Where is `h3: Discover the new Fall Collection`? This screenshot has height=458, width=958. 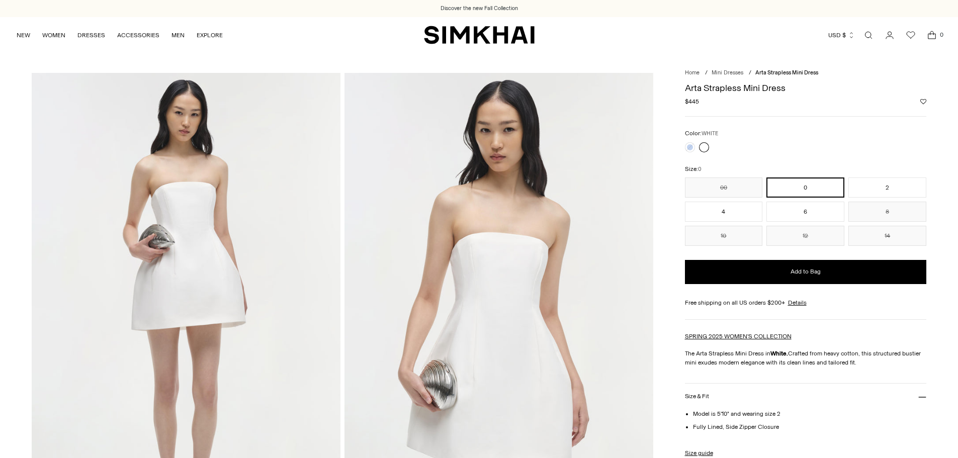
h3: Discover the new Fall Collection is located at coordinates (480, 9).